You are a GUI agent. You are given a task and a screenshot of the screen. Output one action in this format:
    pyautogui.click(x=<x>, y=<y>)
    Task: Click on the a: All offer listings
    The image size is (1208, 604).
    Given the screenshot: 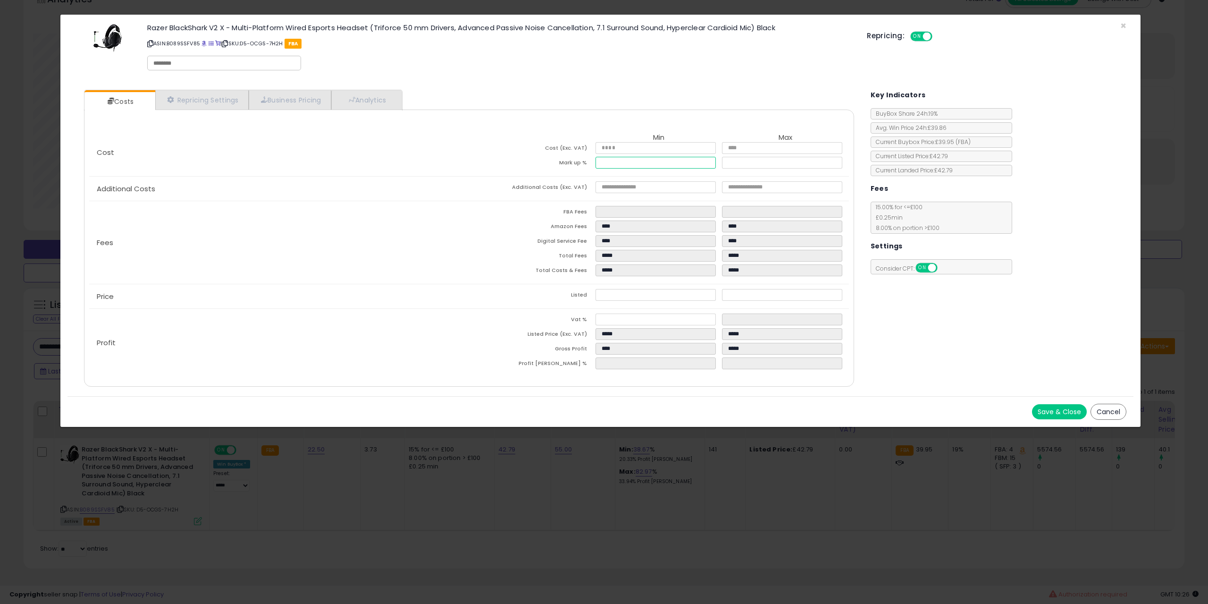 What is the action you would take?
    pyautogui.click(x=211, y=43)
    